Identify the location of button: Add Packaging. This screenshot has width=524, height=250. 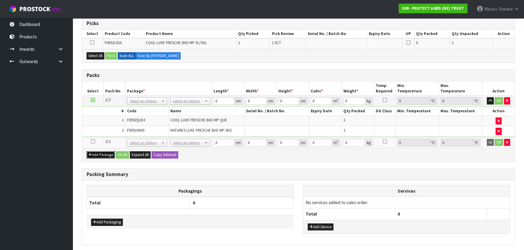
(107, 222).